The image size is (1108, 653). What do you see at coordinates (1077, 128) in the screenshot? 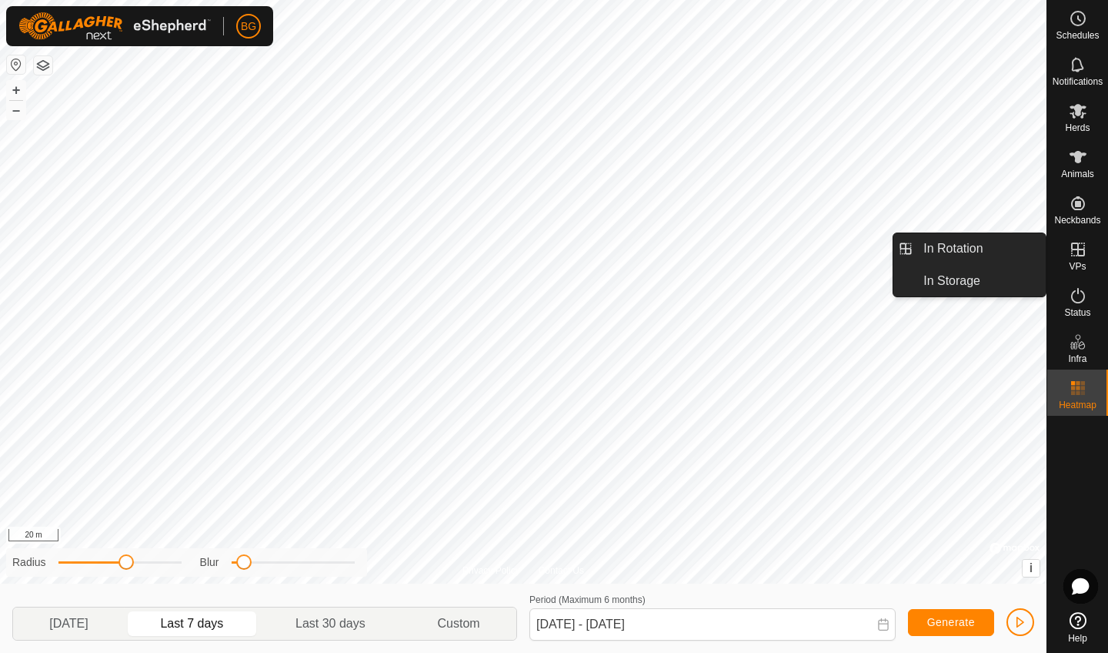
I see `span: Herds` at bounding box center [1077, 128].